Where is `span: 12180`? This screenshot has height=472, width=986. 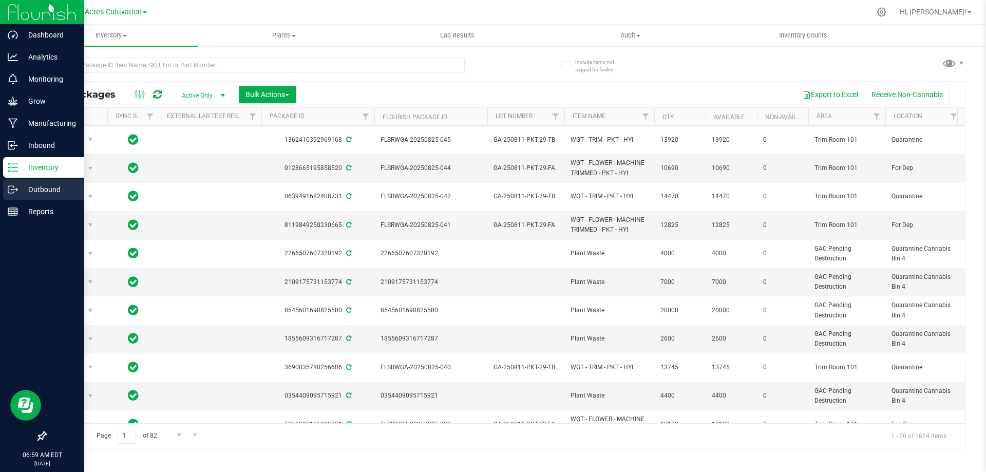 span: 12180 is located at coordinates (731, 424).